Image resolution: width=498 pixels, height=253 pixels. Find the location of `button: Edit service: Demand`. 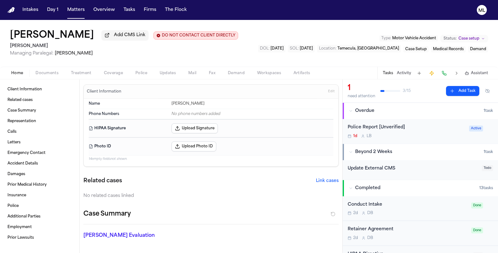

button: Edit service: Demand is located at coordinates (478, 49).